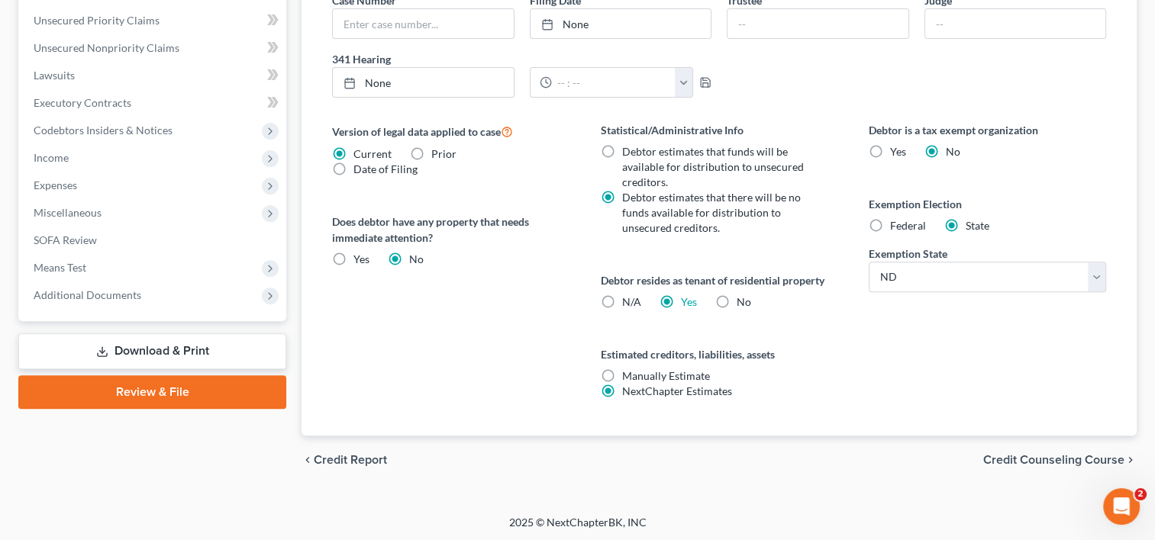  Describe the element at coordinates (666, 376) in the screenshot. I see `span: Manually Estimate` at that location.